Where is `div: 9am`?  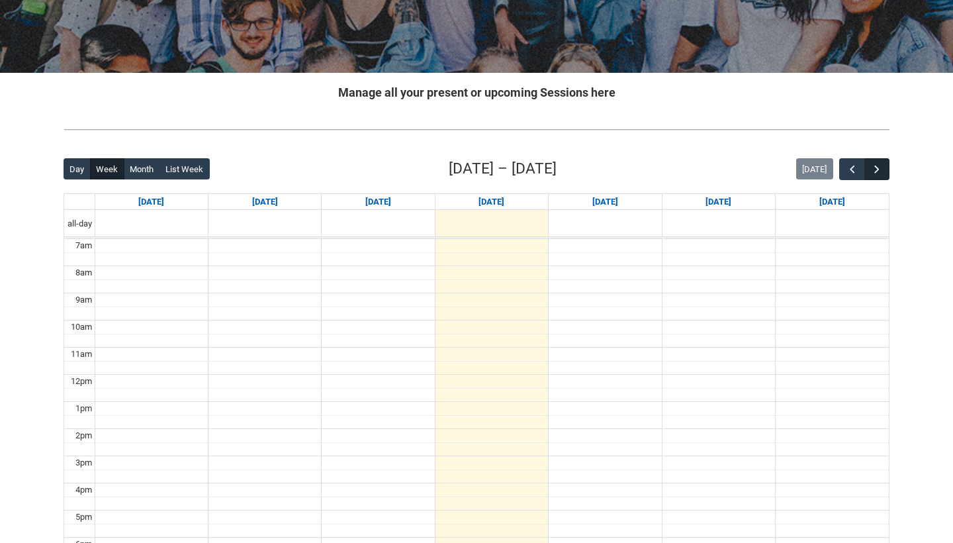
div: 9am is located at coordinates (83, 300).